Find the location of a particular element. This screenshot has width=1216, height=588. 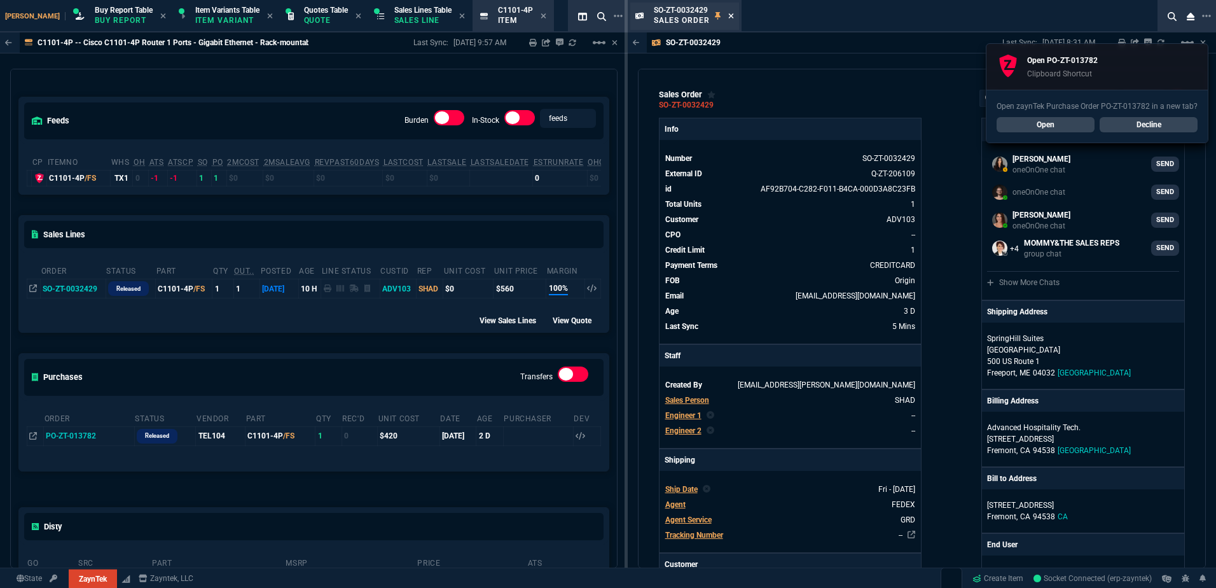

div: $0 is located at coordinates (468, 289).